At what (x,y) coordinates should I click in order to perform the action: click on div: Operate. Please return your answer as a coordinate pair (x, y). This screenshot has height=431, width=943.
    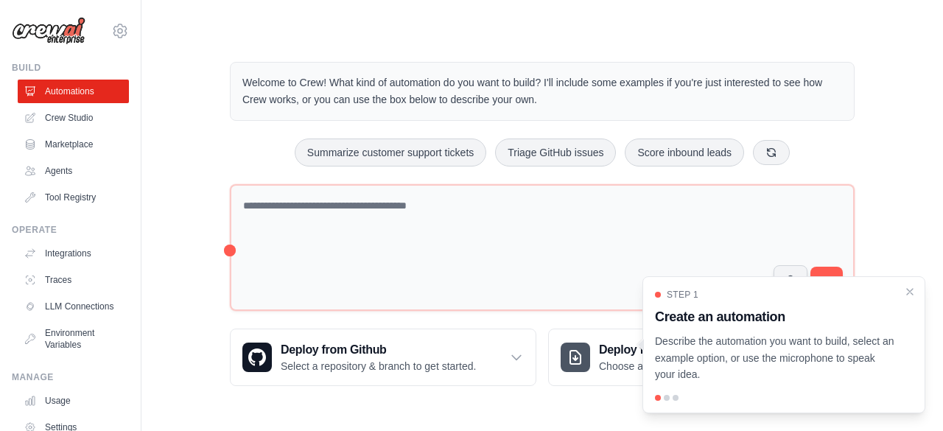
    Looking at the image, I should click on (70, 230).